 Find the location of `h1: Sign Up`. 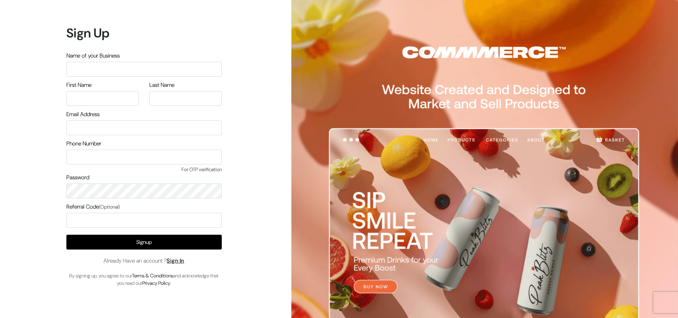

h1: Sign Up is located at coordinates (144, 33).